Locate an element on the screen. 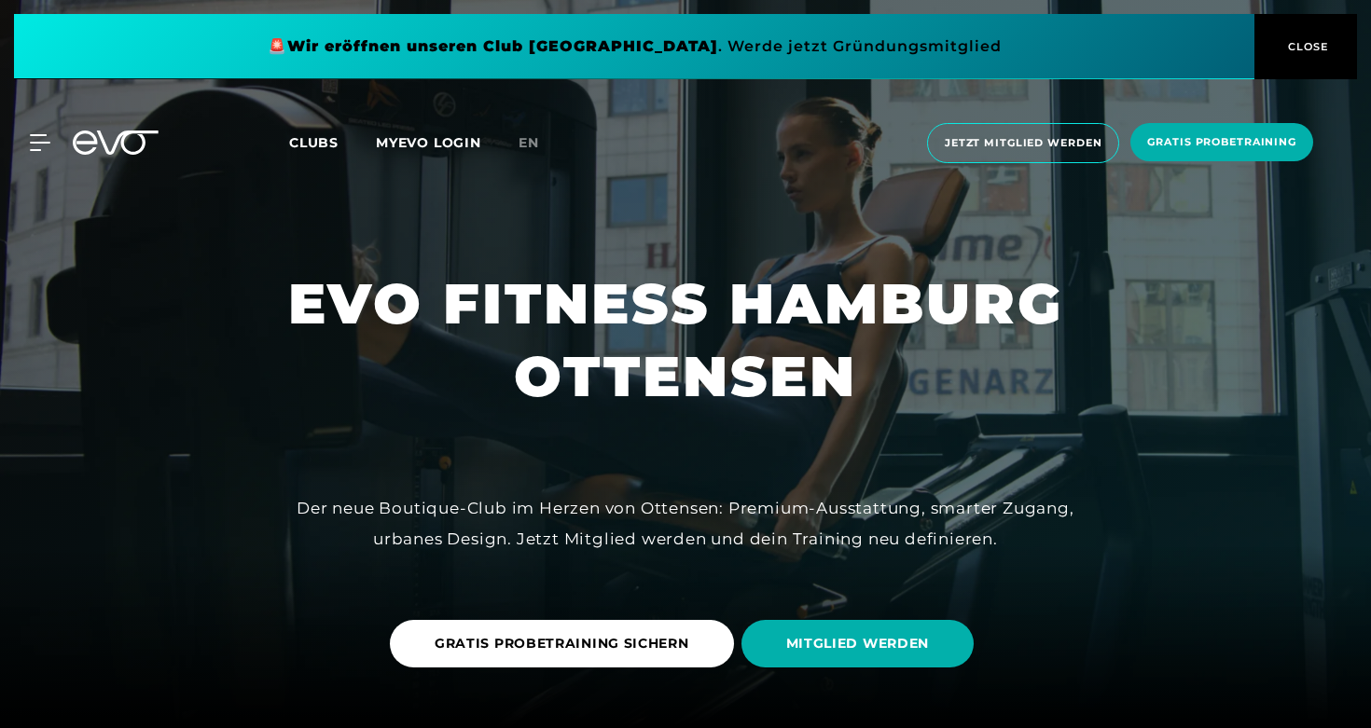 The image size is (1371, 728). h1: EVO FITNESS HAMBURG OTTENSEN is located at coordinates (686, 340).